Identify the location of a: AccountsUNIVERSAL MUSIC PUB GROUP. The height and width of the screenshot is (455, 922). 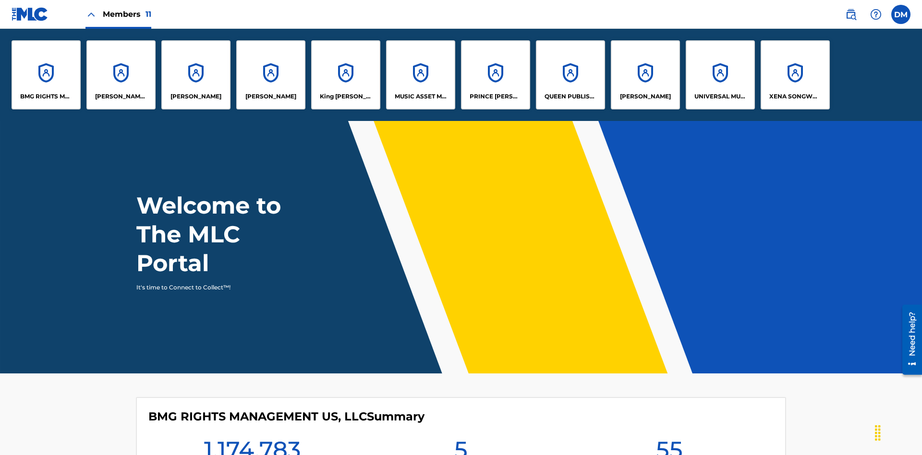
(720, 75).